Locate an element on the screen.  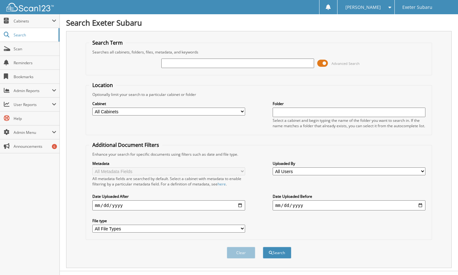
span: Reminders is located at coordinates (35, 63).